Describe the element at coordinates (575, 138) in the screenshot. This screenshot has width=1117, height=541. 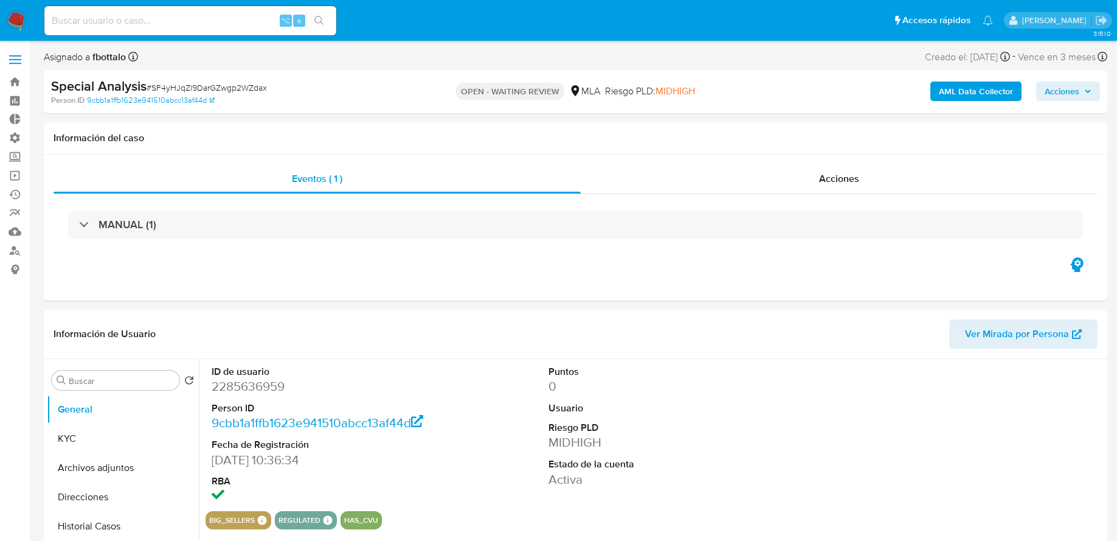
I see `h1: Información del caso` at that location.